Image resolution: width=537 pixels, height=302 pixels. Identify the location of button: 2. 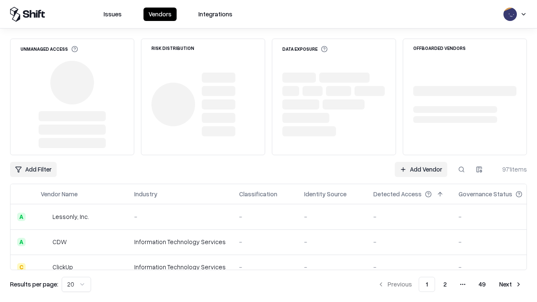
(445, 285).